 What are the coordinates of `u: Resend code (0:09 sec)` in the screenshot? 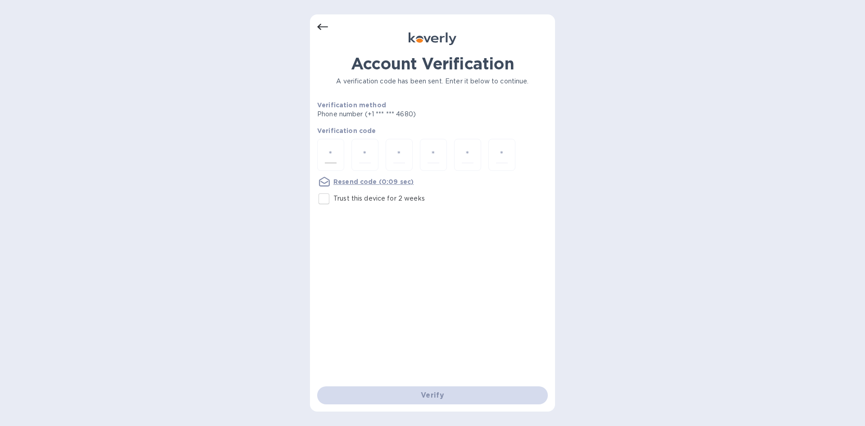 It's located at (373, 182).